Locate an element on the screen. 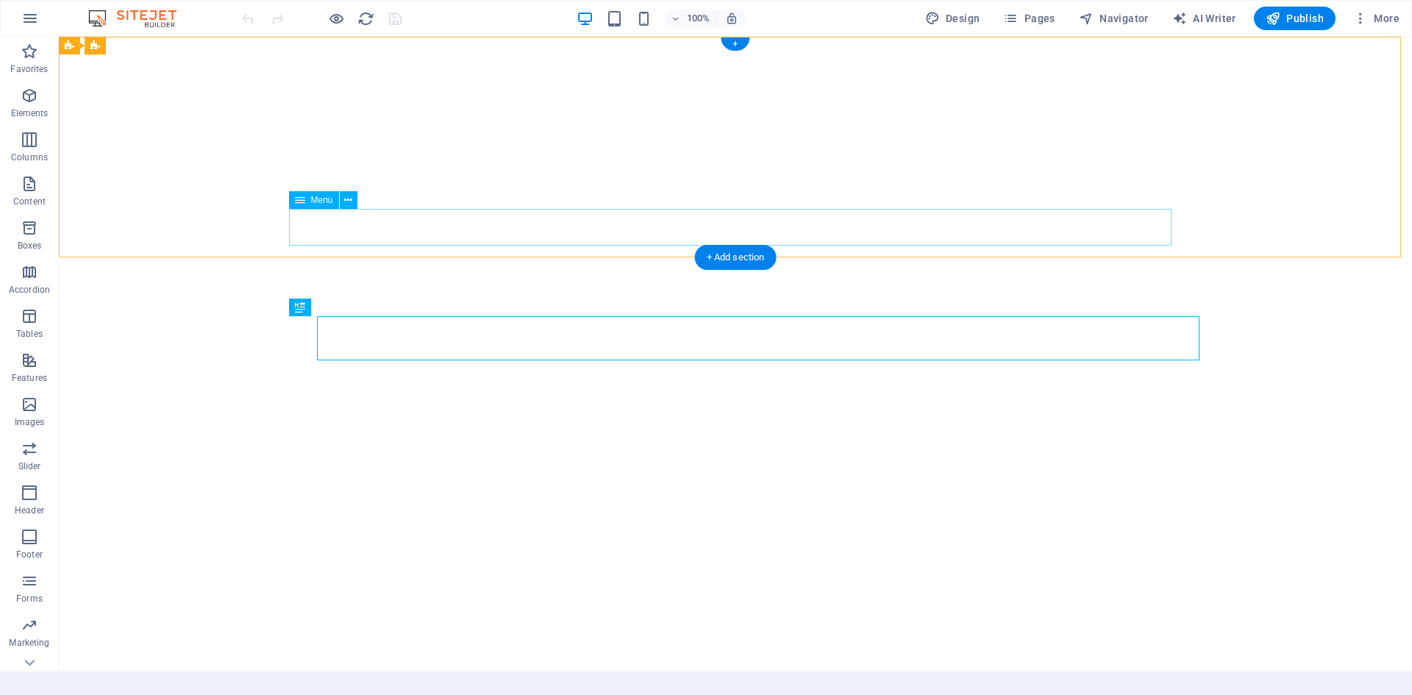 Image resolution: width=1412 pixels, height=695 pixels. div: Design (Ctrl+Alt+Y) is located at coordinates (952, 18).